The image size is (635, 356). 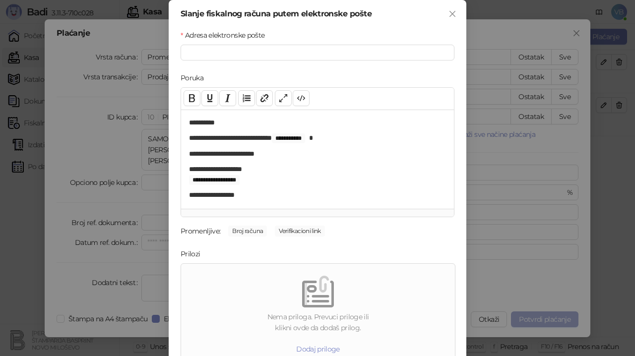 What do you see at coordinates (317, 53) in the screenshot?
I see `input: Adresa elektronske pošte` at bounding box center [317, 53].